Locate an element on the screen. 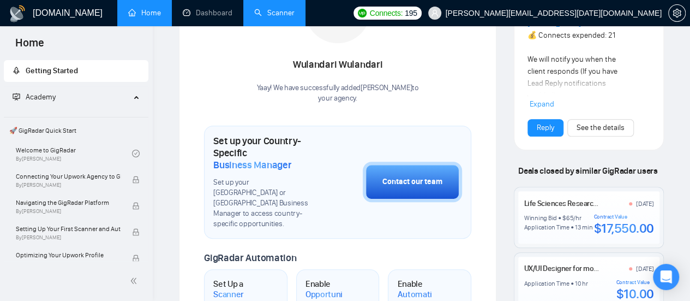 Image resolution: width=690 pixels, height=301 pixels. div: Contact our team is located at coordinates (412, 182).